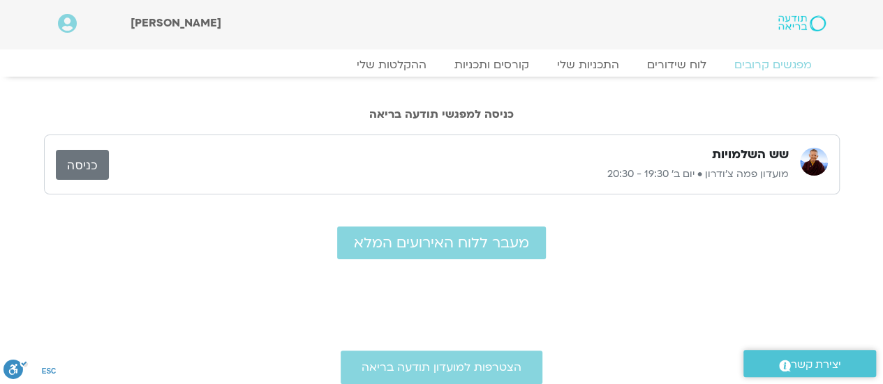 The width and height of the screenshot is (883, 384). I want to click on a: כניסה, so click(82, 165).